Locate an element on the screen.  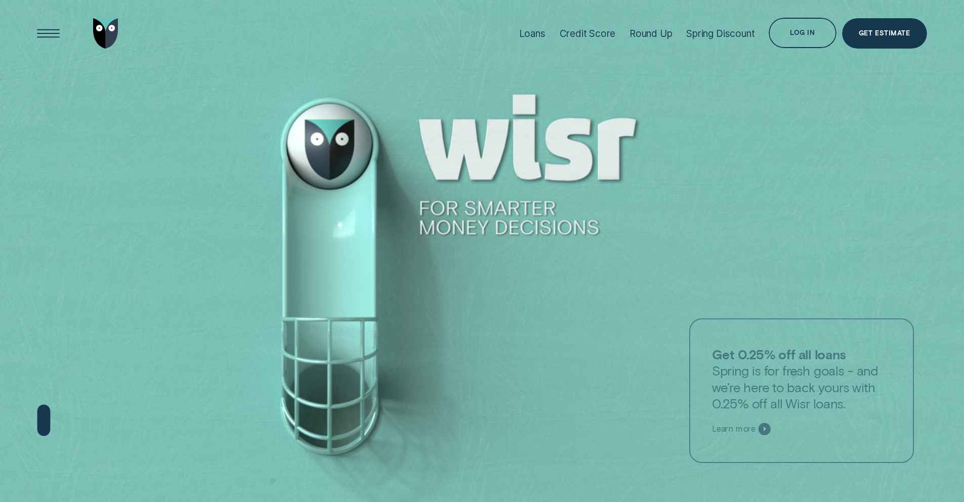
img: Wisr is located at coordinates (106, 33).